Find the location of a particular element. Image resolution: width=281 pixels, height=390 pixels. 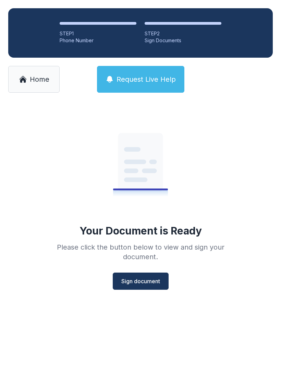

div: STEP 2 is located at coordinates (183, 34).